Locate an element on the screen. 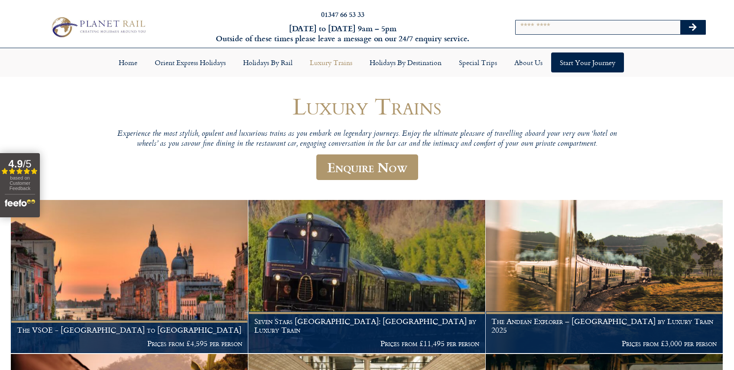  a: About Us is located at coordinates (528, 62).